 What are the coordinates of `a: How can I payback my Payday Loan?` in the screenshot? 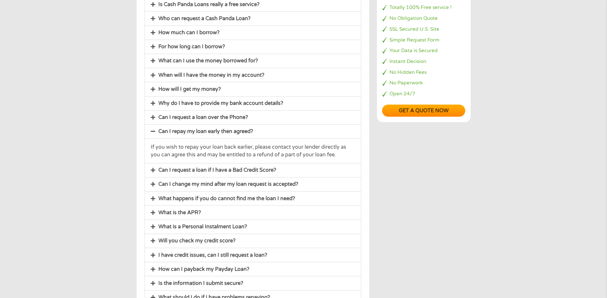 It's located at (204, 269).